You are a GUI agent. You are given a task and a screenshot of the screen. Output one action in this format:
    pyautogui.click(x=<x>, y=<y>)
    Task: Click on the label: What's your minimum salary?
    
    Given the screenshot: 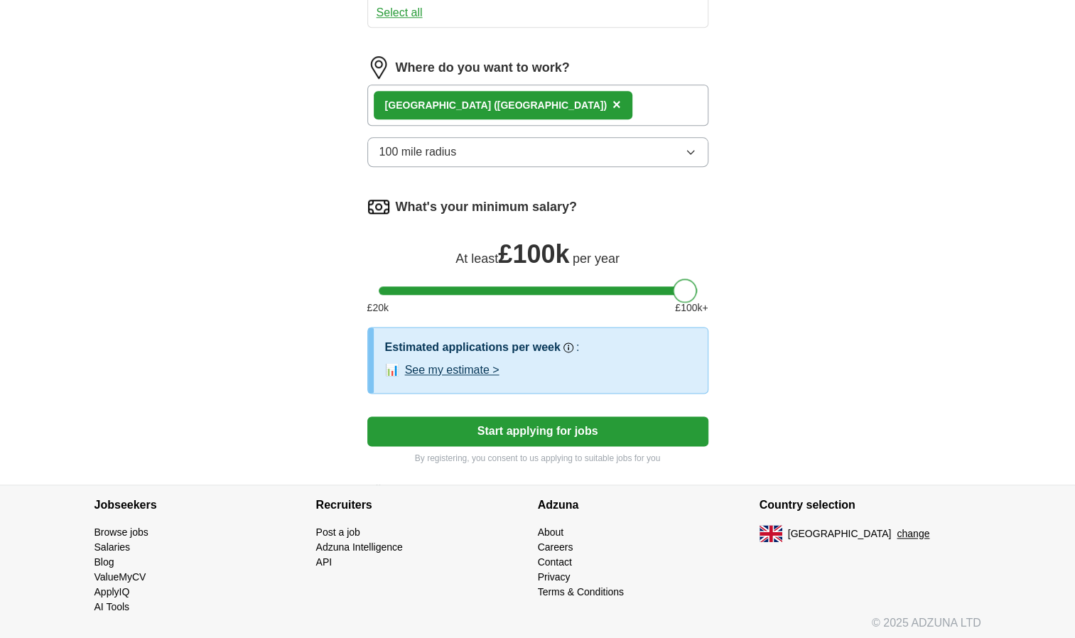 What is the action you would take?
    pyautogui.click(x=486, y=207)
    